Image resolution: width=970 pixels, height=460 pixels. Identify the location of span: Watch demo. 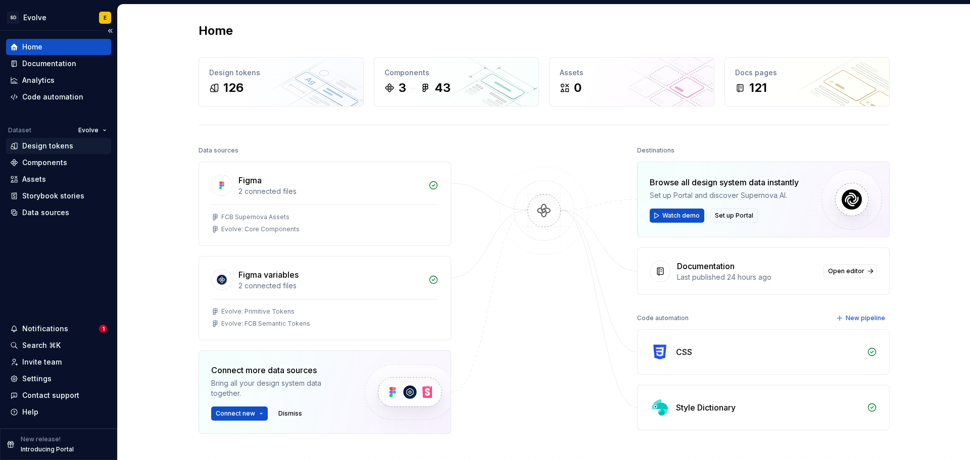
(681, 216).